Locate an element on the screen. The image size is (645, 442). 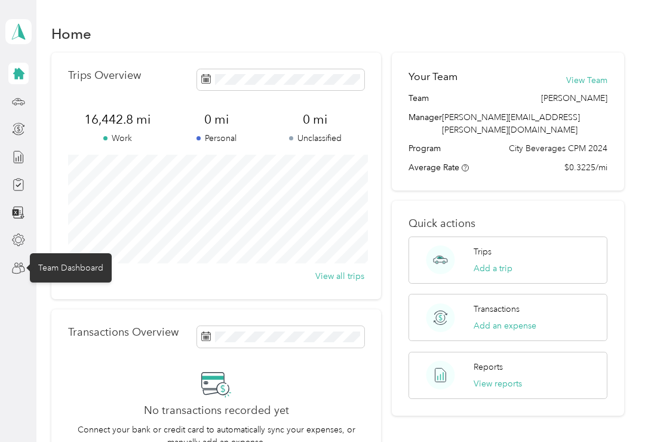
p: Transactions Overview is located at coordinates (123, 332).